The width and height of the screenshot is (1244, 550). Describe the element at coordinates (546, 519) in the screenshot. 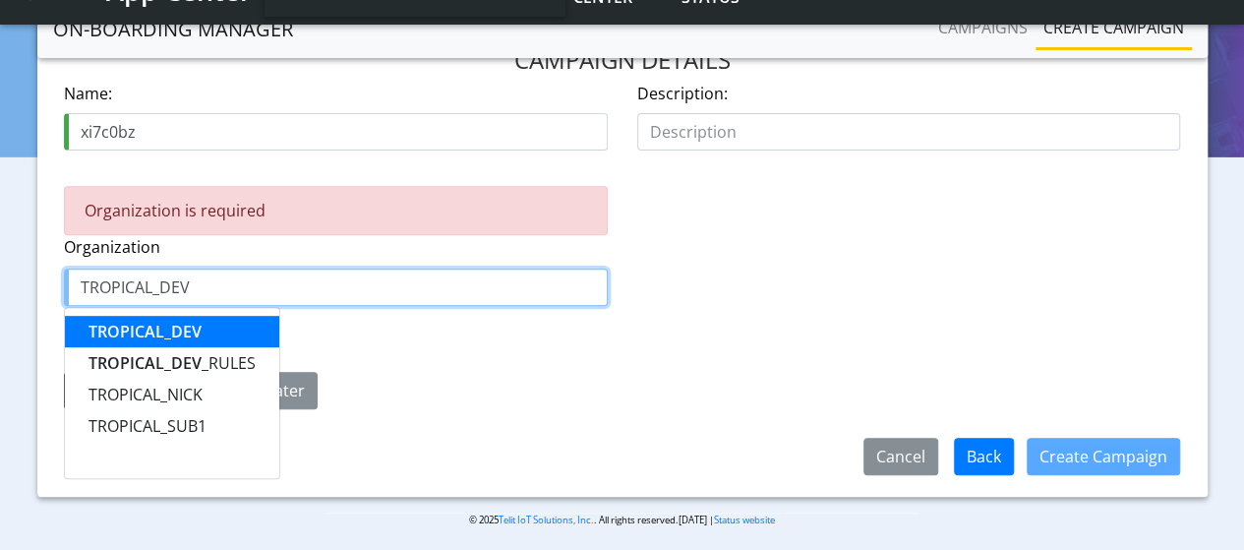

I see `a: Telit IoT Solutions, Inc.` at that location.